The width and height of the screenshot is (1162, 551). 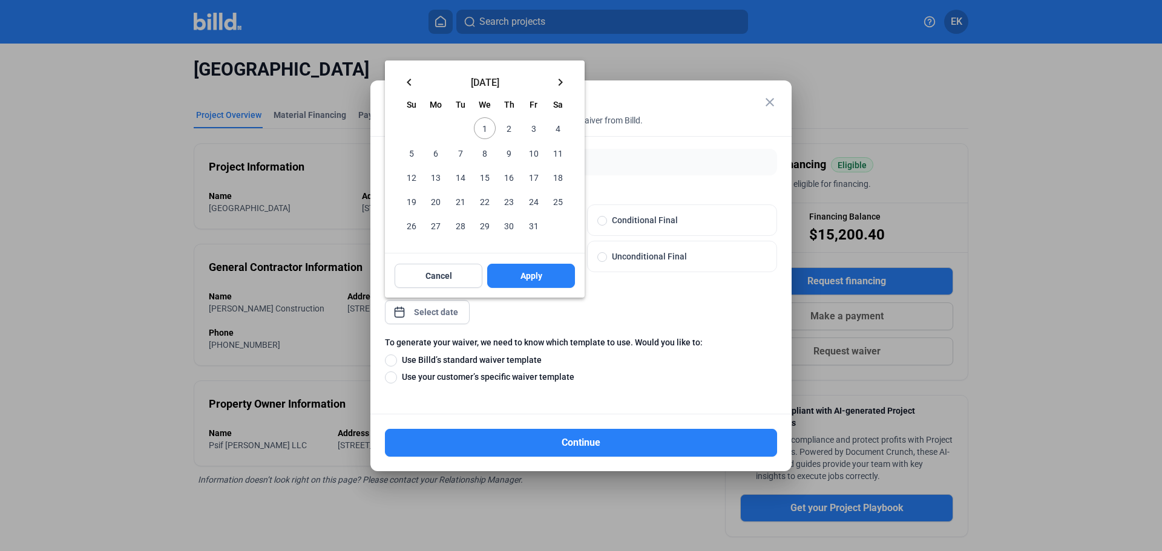 I want to click on span: 8, so click(x=485, y=152).